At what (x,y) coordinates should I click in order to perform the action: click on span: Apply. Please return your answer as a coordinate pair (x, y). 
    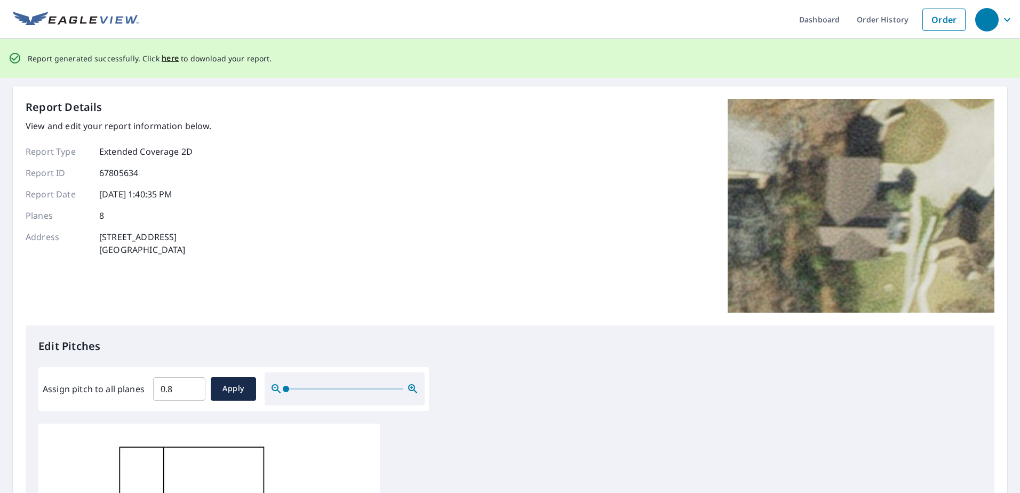
    Looking at the image, I should click on (233, 388).